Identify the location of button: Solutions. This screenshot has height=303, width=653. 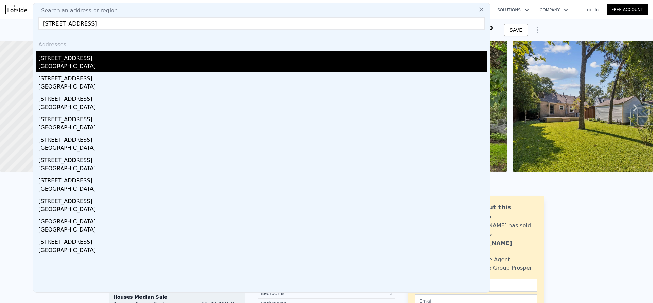
(513, 10).